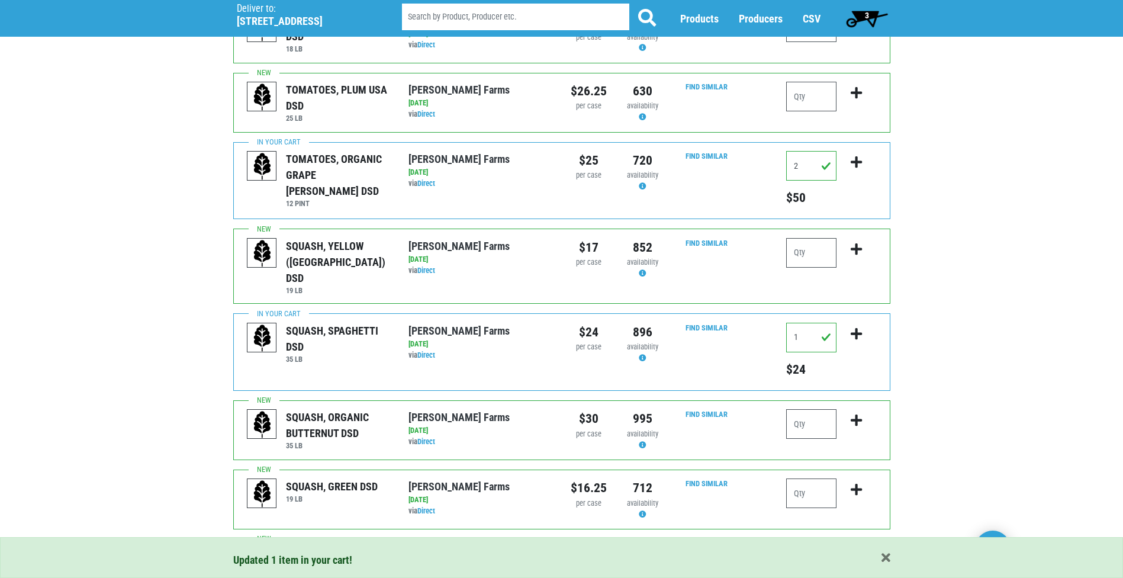 The width and height of the screenshot is (1123, 578). I want to click on h6: 12 PINT, so click(338, 203).